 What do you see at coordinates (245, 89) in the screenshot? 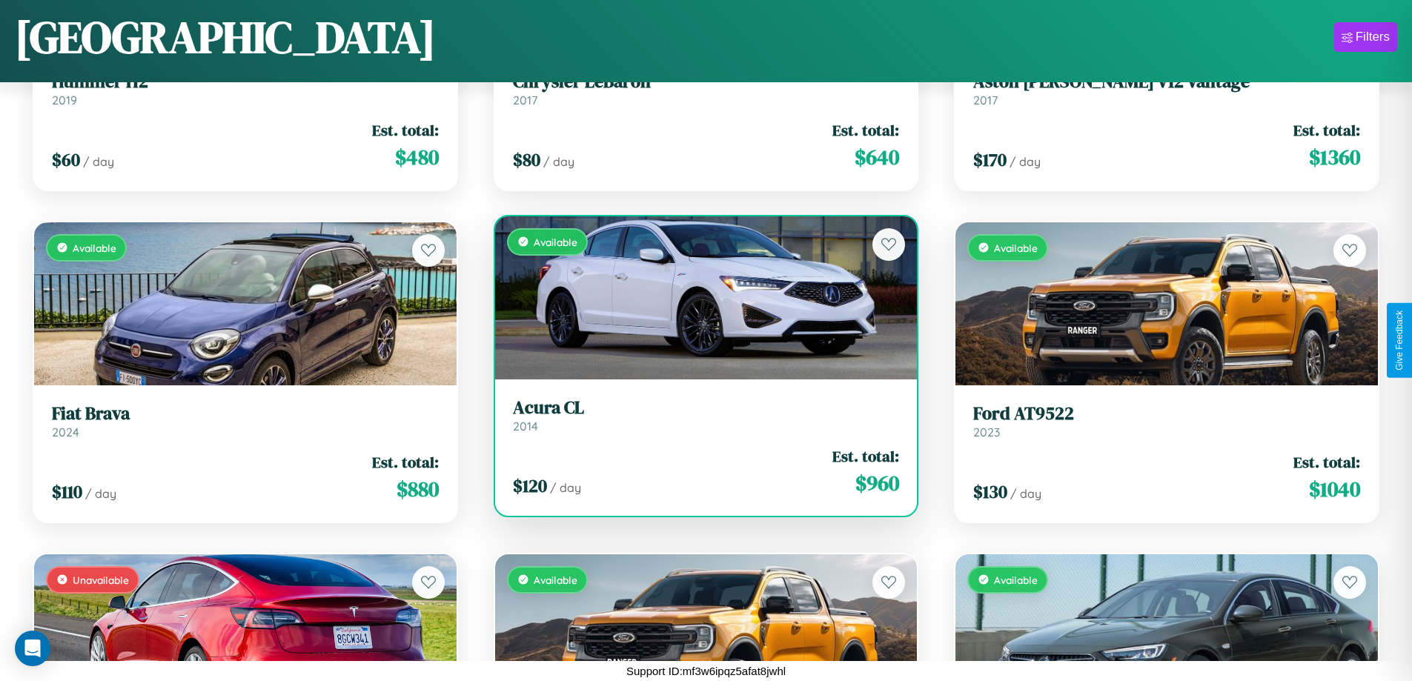
I see `a: Hummer H22019` at bounding box center [245, 89].